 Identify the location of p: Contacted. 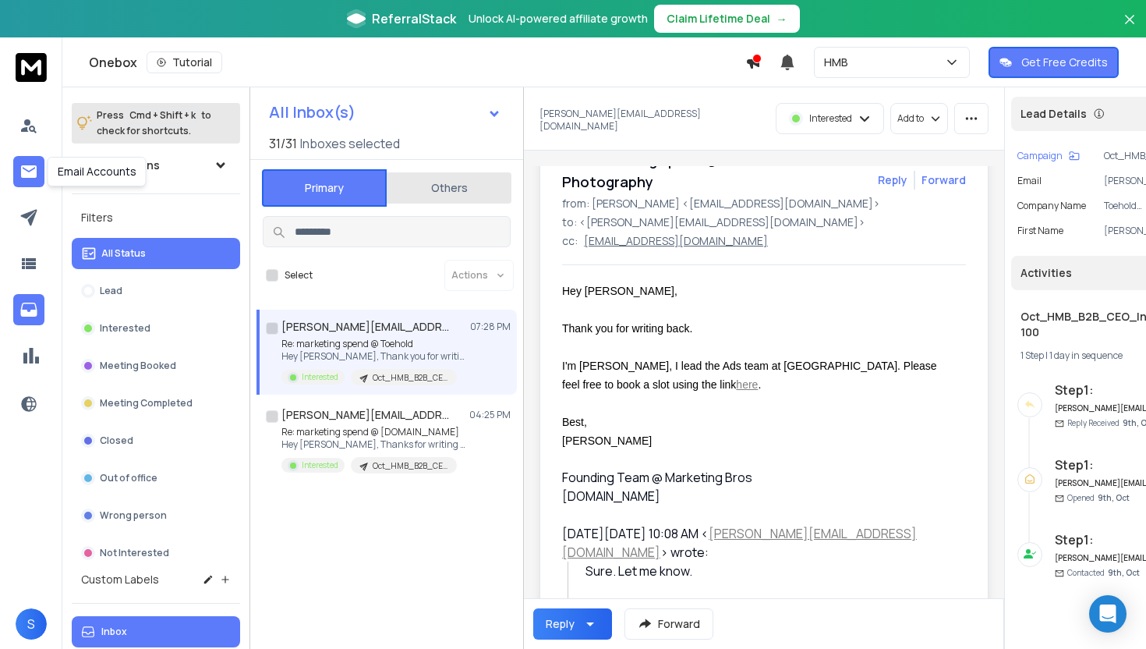
(1103, 572).